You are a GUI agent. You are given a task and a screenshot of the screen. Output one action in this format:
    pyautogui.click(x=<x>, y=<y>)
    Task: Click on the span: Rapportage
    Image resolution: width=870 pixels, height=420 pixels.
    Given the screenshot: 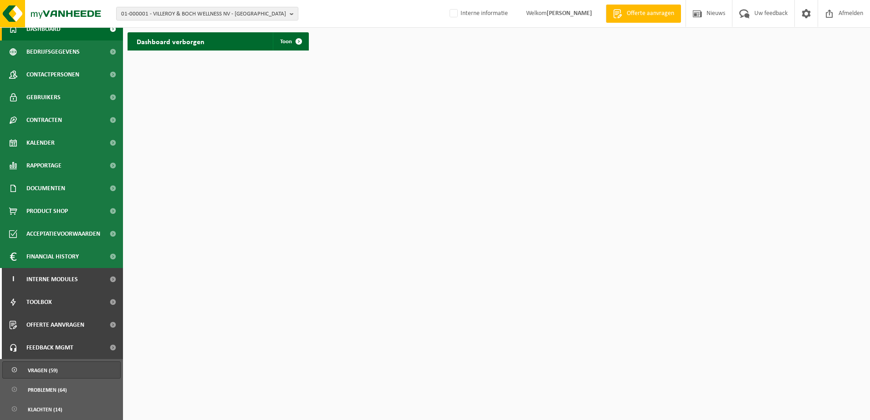 What is the action you would take?
    pyautogui.click(x=44, y=166)
    